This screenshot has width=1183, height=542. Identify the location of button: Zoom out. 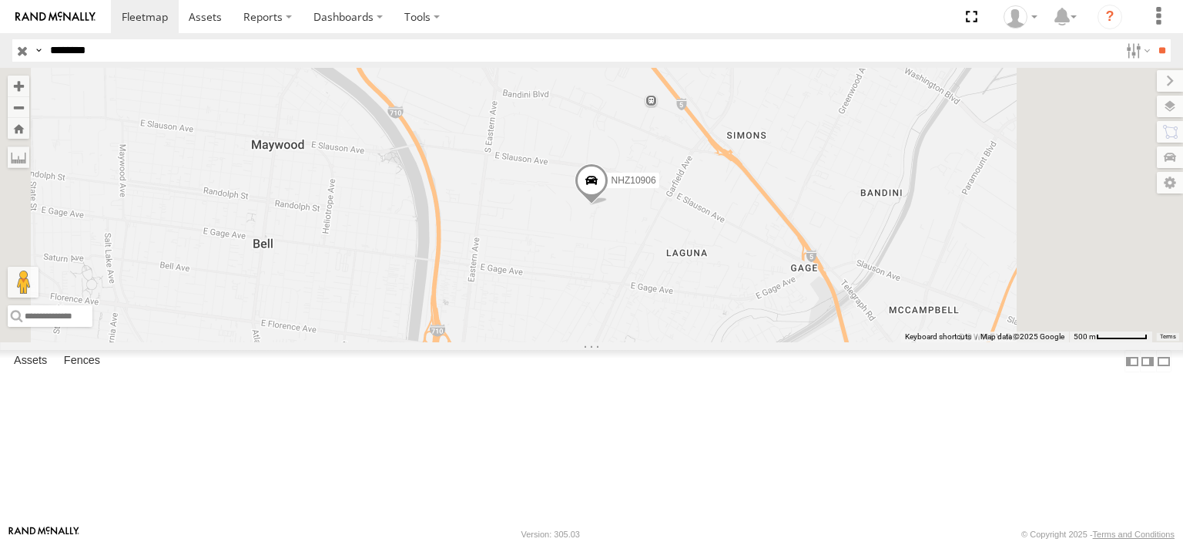
(18, 107).